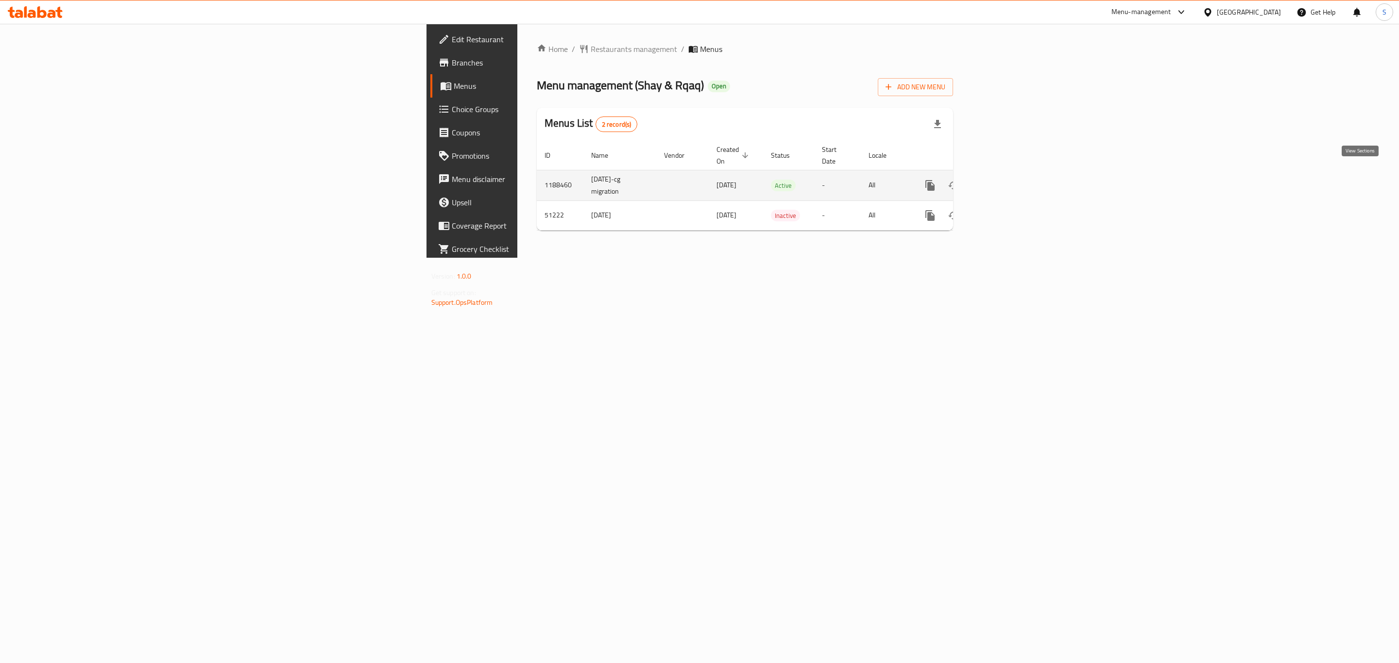 The height and width of the screenshot is (663, 1399). I want to click on a: Menu disclaimer, so click(545, 179).